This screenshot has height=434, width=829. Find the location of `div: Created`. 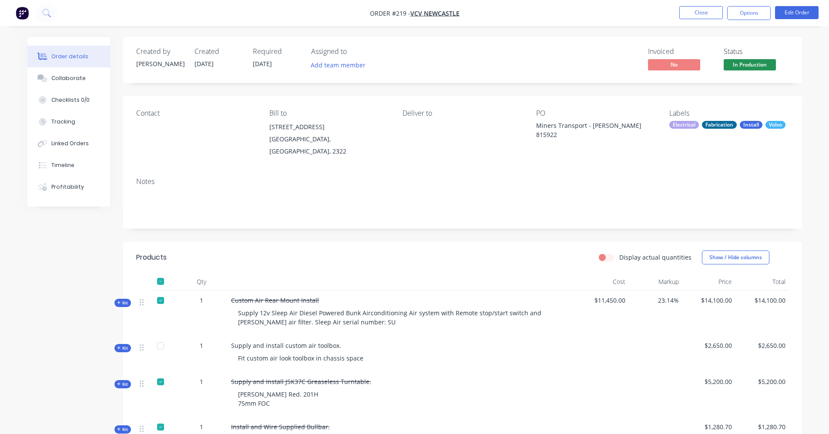

div: Created is located at coordinates (218, 51).